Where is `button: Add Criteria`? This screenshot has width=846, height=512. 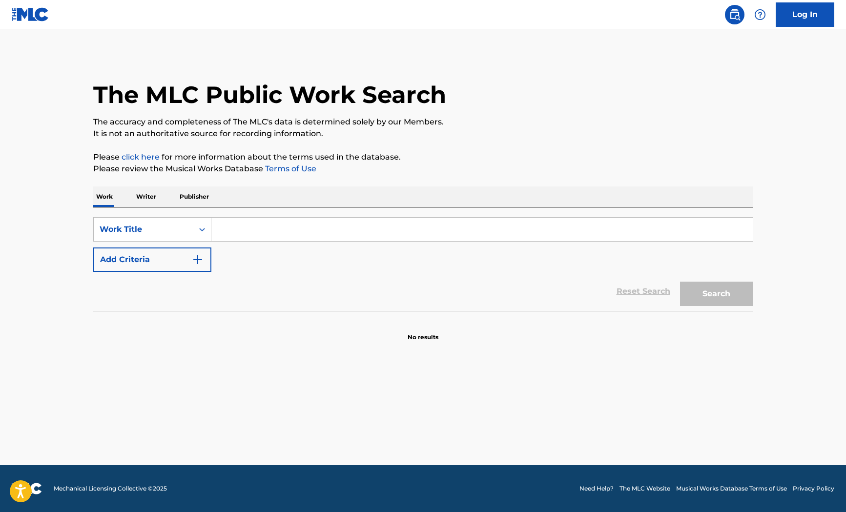
button: Add Criteria is located at coordinates (152, 260).